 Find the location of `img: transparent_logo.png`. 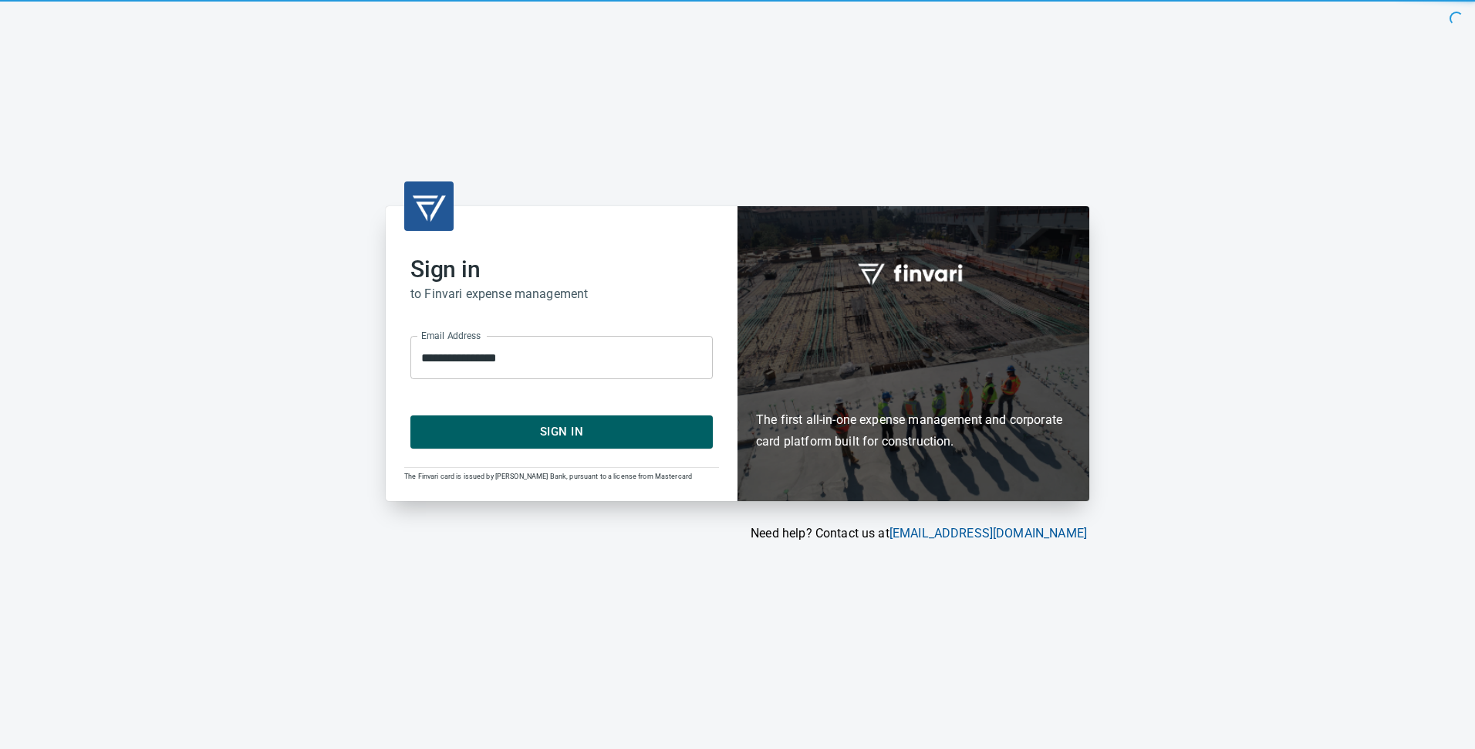

img: transparent_logo.png is located at coordinates (429, 206).